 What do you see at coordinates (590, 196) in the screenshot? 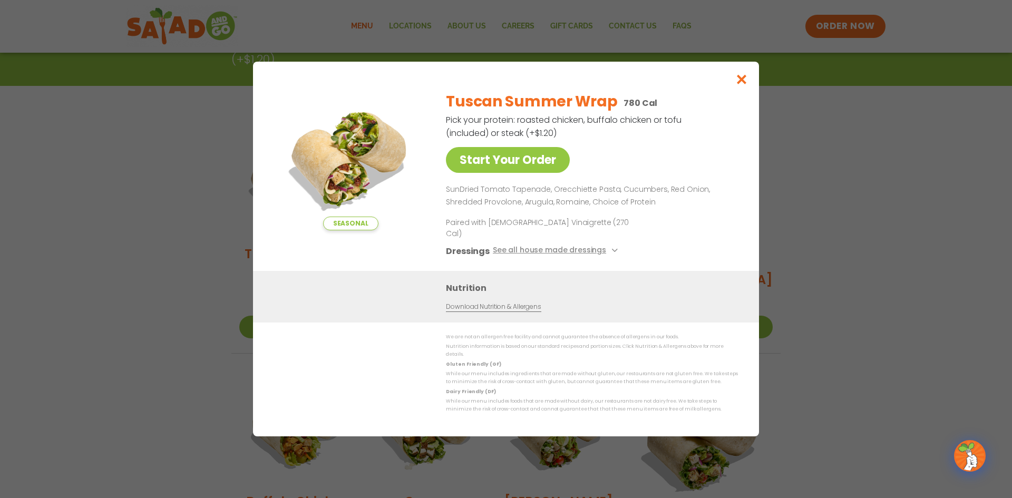
I see `p: SunDried Tomato Tapenade, Orecchiette Pasta, Cucumbers, Red Onion, Shredded Provolone, Arugula, R...` at bounding box center [590, 196].